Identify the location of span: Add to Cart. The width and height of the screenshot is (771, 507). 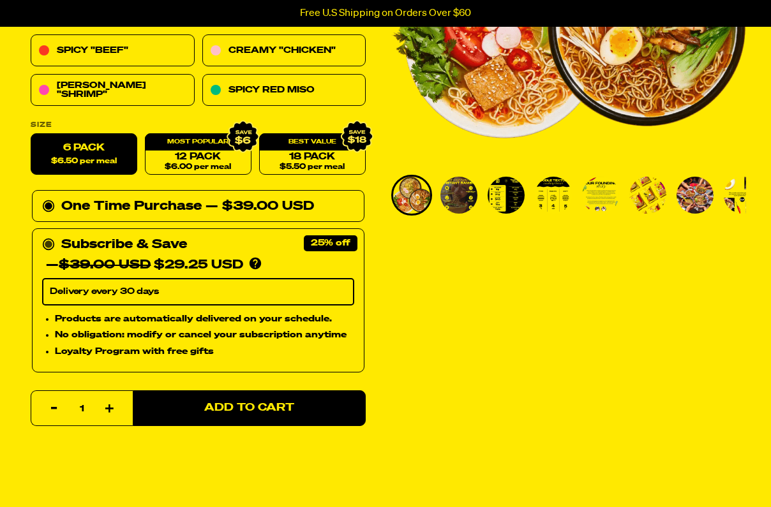
(249, 408).